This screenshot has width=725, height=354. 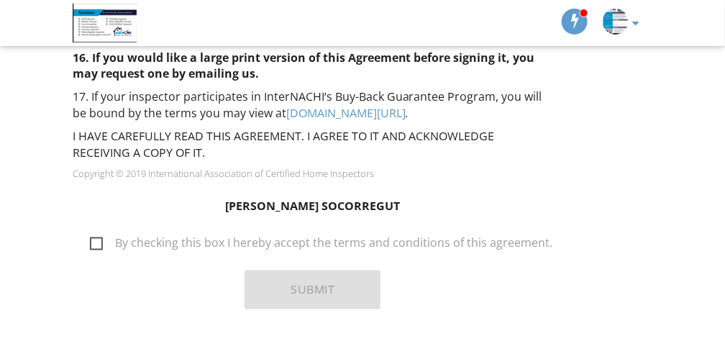 I want to click on p: Copyright © 2019 International Association of Certified Home Inspectors, so click(x=313, y=173).